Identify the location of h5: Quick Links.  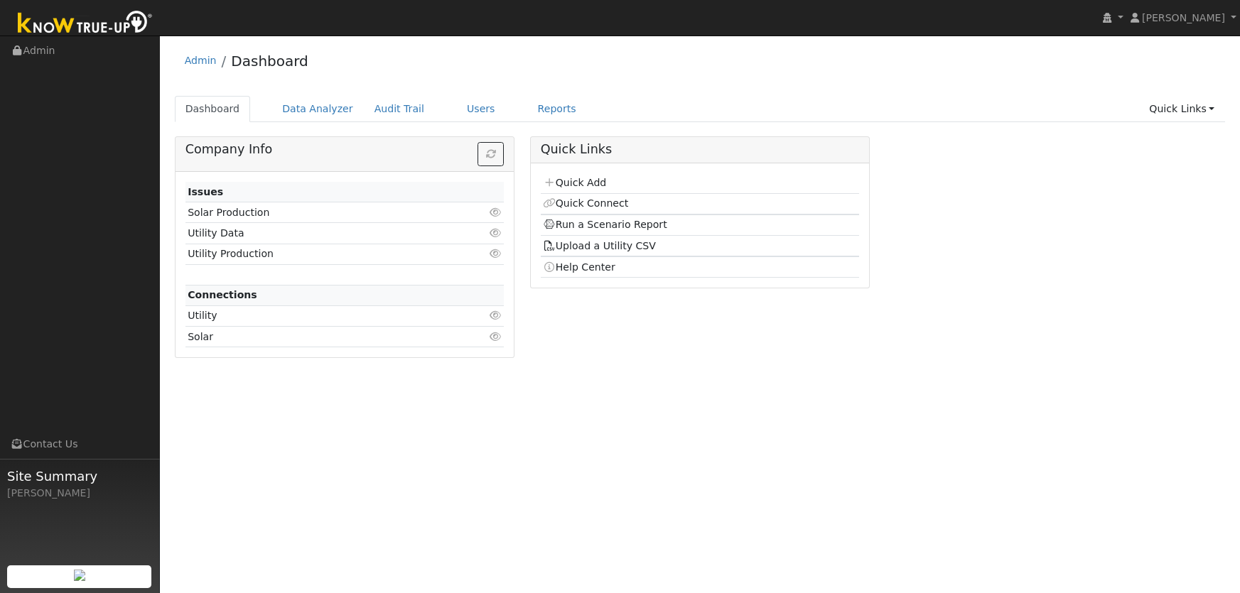
(700, 149).